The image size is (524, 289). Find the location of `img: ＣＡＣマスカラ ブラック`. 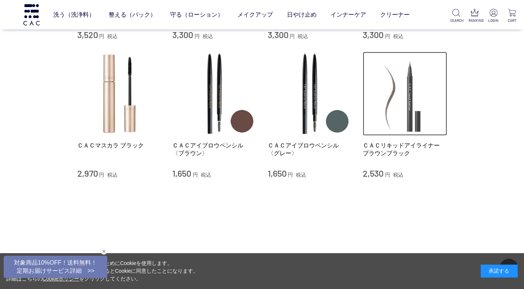

img: ＣＡＣマスカラ ブラック is located at coordinates (119, 94).